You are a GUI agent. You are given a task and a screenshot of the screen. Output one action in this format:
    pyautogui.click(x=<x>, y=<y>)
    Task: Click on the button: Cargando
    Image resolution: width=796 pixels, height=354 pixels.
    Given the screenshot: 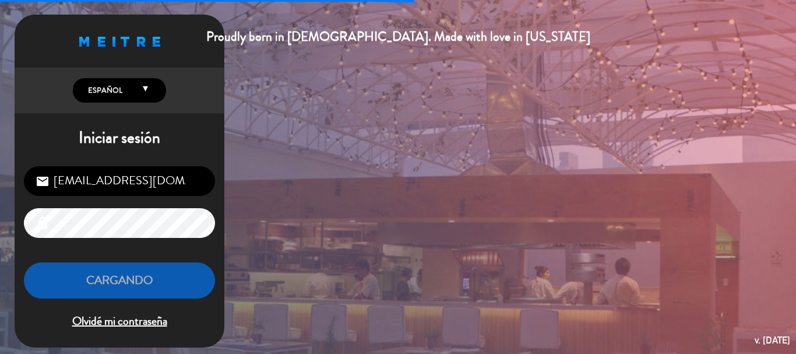 What is the action you would take?
    pyautogui.click(x=119, y=280)
    